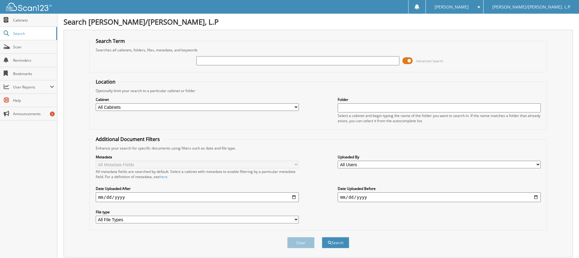  Describe the element at coordinates (105, 82) in the screenshot. I see `legend: Location` at that location.